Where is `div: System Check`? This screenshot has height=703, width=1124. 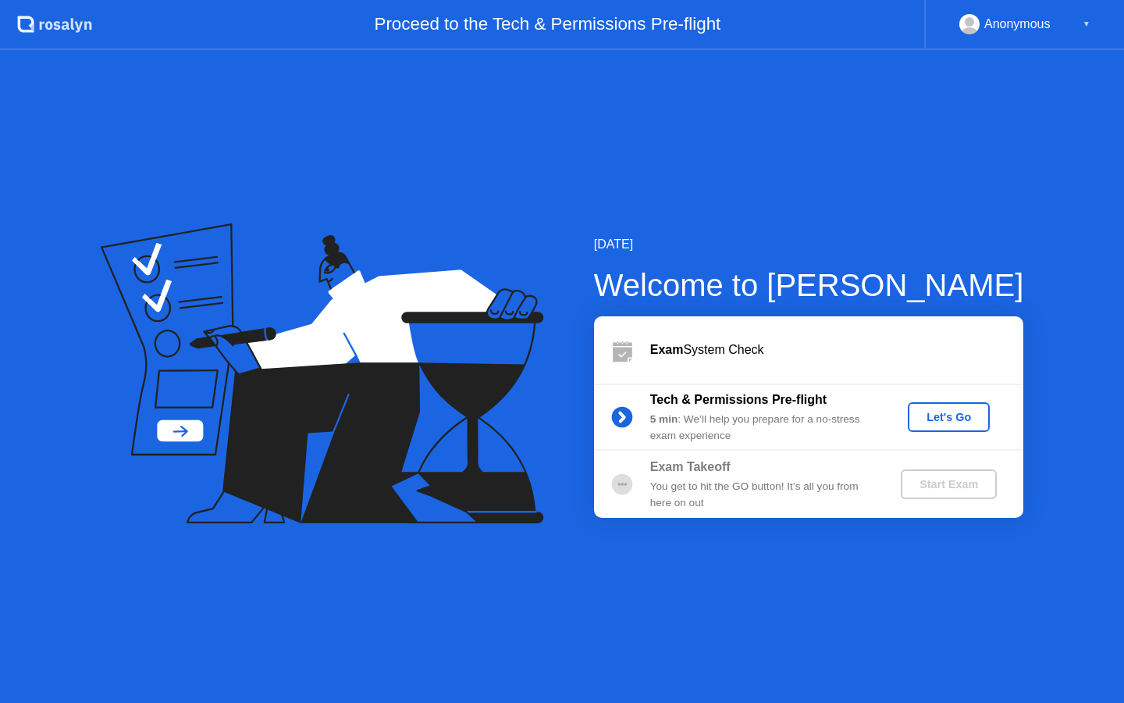 div: System Check is located at coordinates (837, 350).